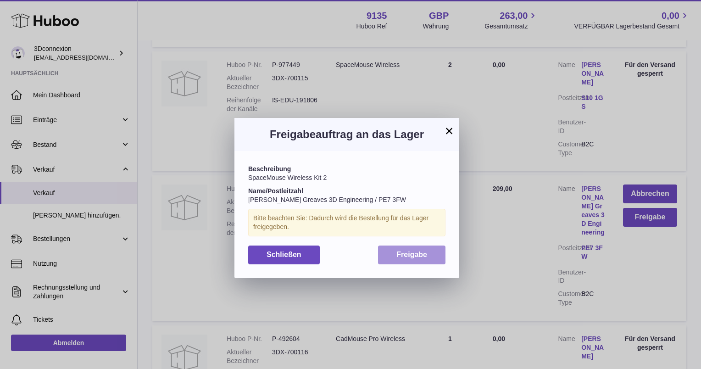 This screenshot has width=701, height=369. Describe the element at coordinates (276, 191) in the screenshot. I see `strong: Name/Postleitzahl` at that location.